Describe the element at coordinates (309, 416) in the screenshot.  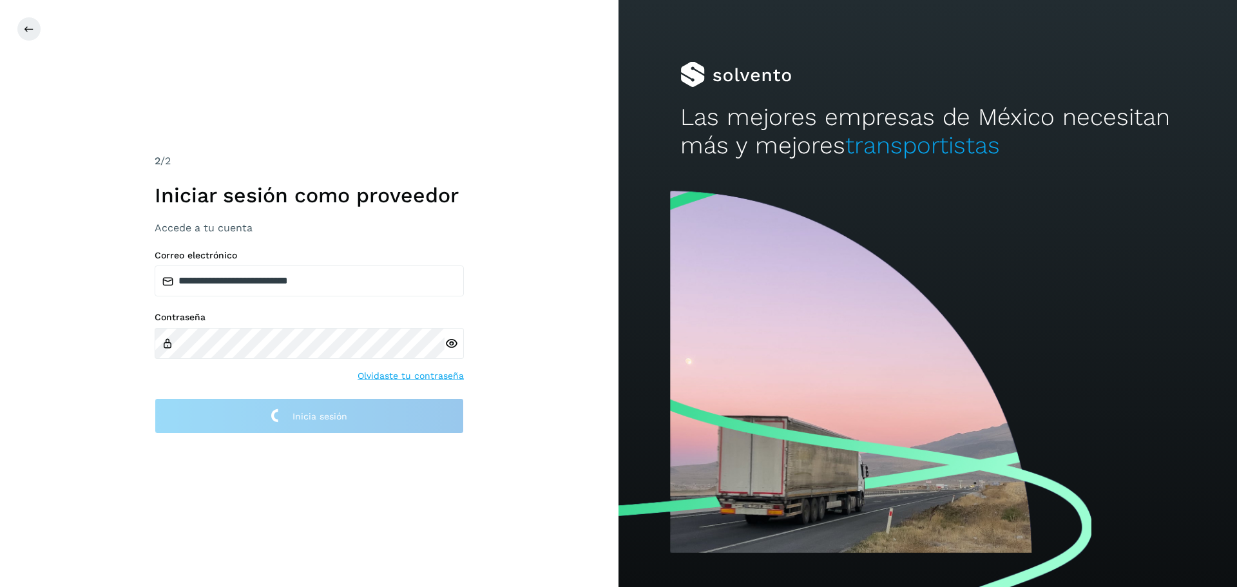
I see `button: Inicia sesión` at that location.